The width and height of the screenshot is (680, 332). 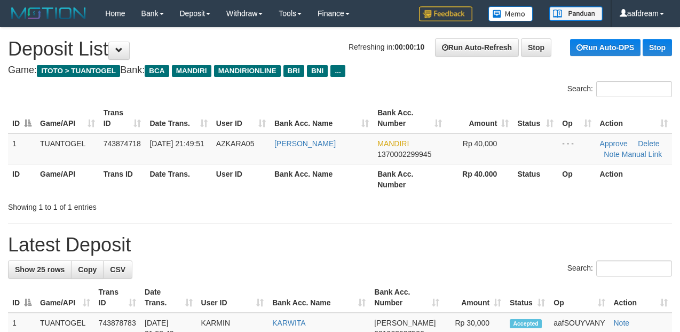 What do you see at coordinates (649, 144) in the screenshot?
I see `a: Delete` at bounding box center [649, 144].